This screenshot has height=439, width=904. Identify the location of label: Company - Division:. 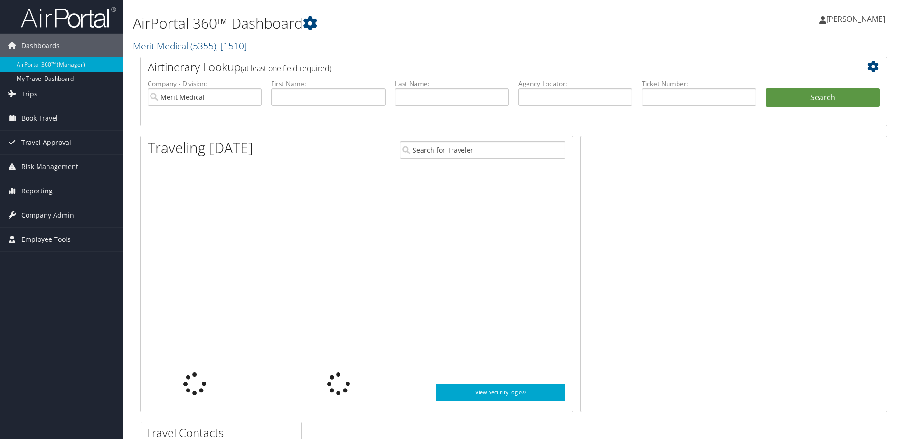
(205, 84).